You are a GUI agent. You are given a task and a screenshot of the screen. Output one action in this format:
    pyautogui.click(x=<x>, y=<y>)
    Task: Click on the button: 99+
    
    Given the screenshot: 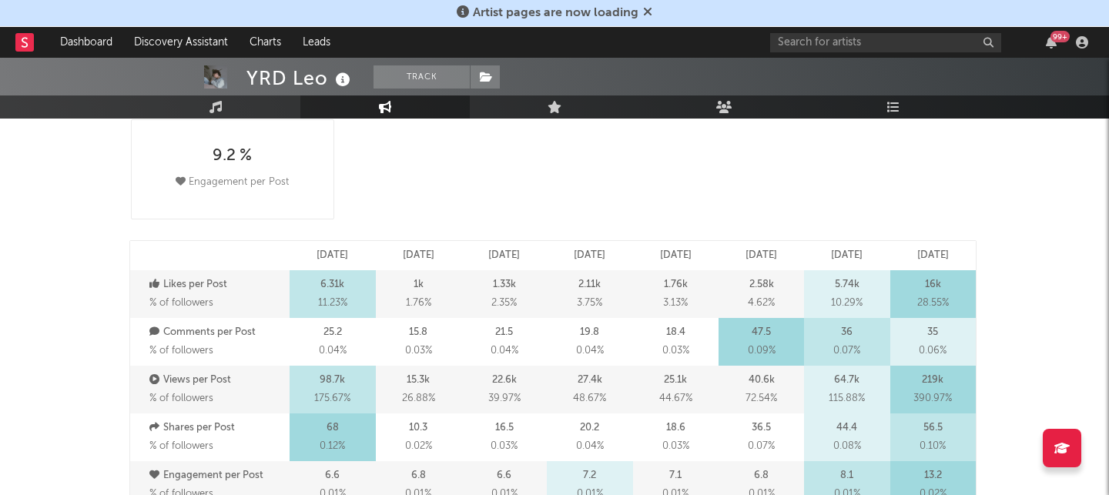 What is the action you would take?
    pyautogui.click(x=1051, y=42)
    